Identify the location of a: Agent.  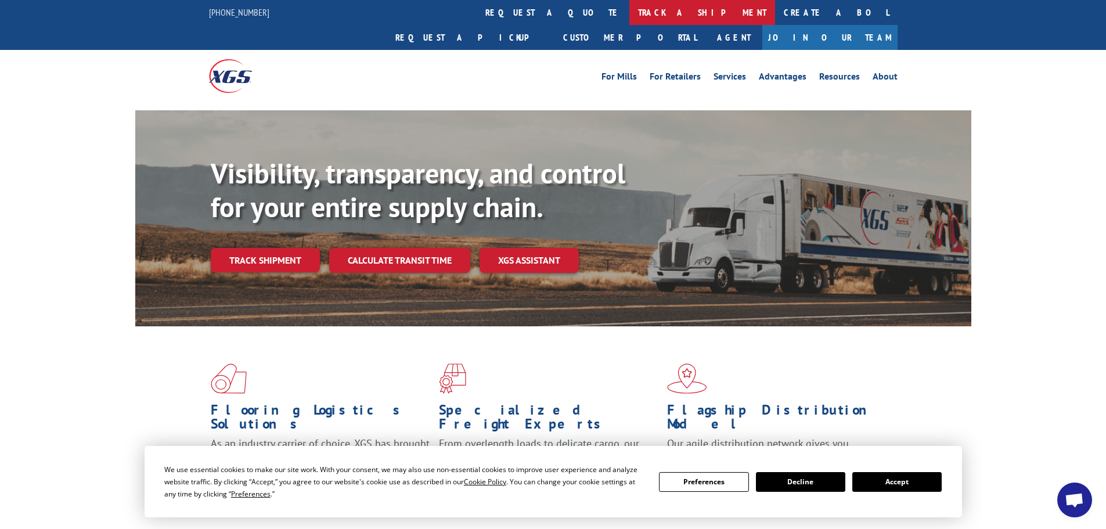
(734, 37).